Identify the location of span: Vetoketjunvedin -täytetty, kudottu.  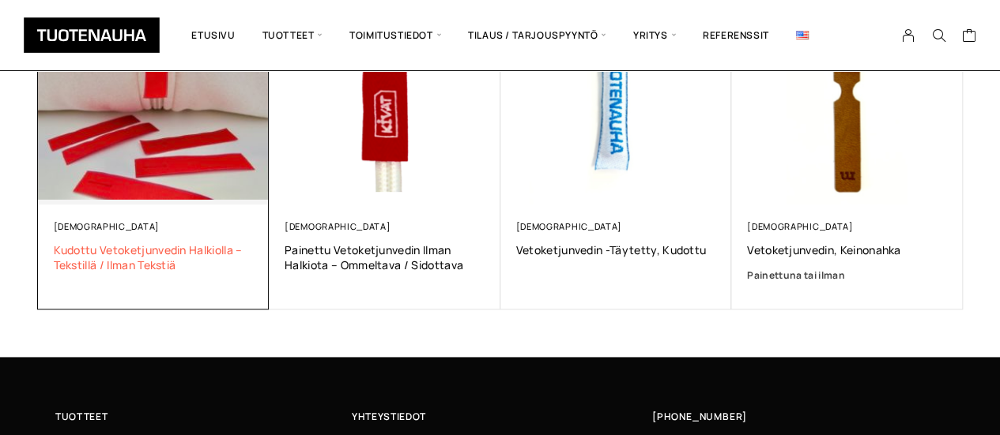
(616, 250).